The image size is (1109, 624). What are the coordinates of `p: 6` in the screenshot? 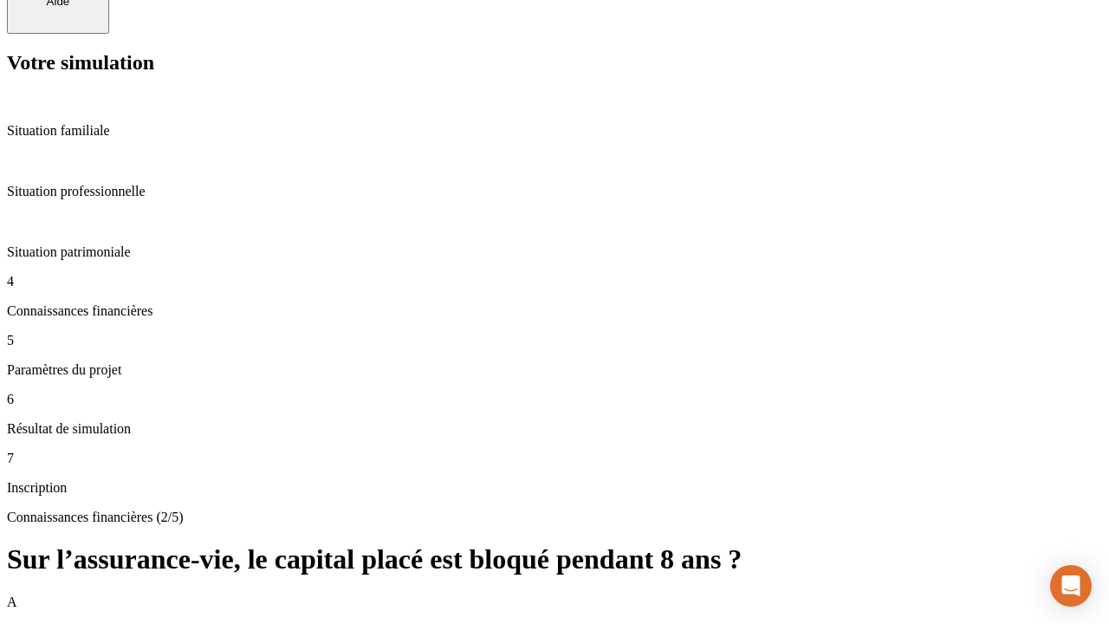 It's located at (554, 399).